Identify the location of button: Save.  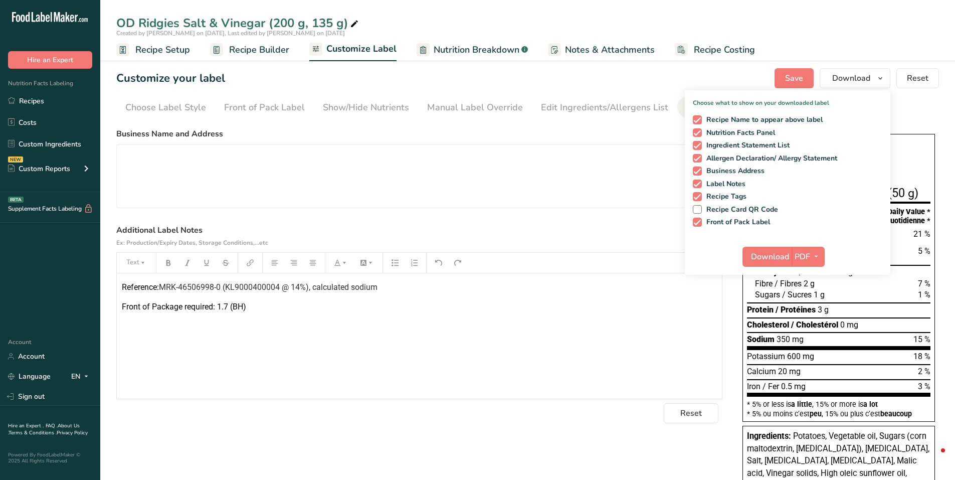
(794, 78).